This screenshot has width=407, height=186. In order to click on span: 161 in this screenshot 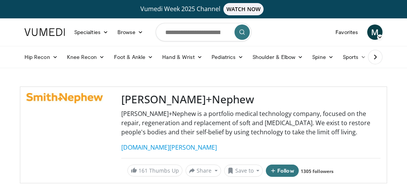, I will do `click(143, 170)`.